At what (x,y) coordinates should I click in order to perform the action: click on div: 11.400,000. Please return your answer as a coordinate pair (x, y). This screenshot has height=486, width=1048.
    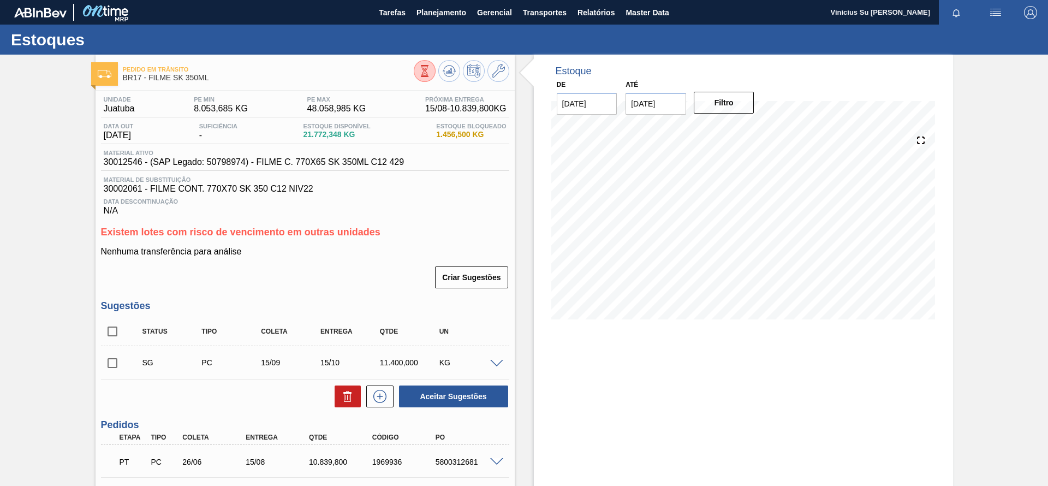
    Looking at the image, I should click on (410, 362).